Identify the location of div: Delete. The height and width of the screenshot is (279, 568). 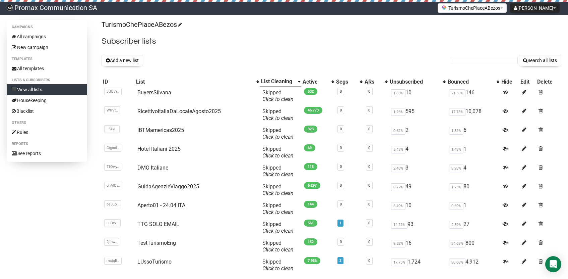
(549, 82).